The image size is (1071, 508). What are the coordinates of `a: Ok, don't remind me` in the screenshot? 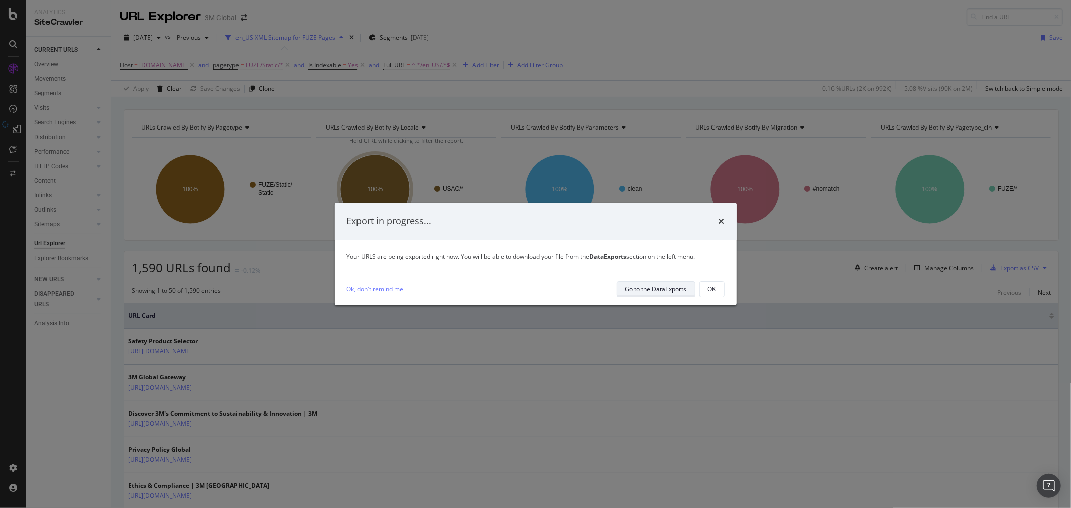 It's located at (375, 289).